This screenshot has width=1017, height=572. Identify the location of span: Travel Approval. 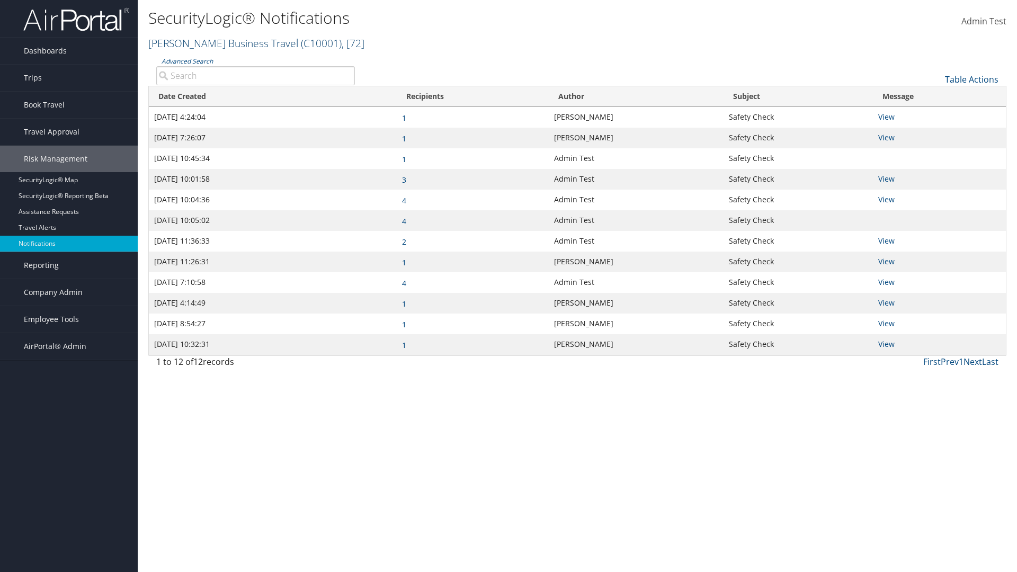
(51, 132).